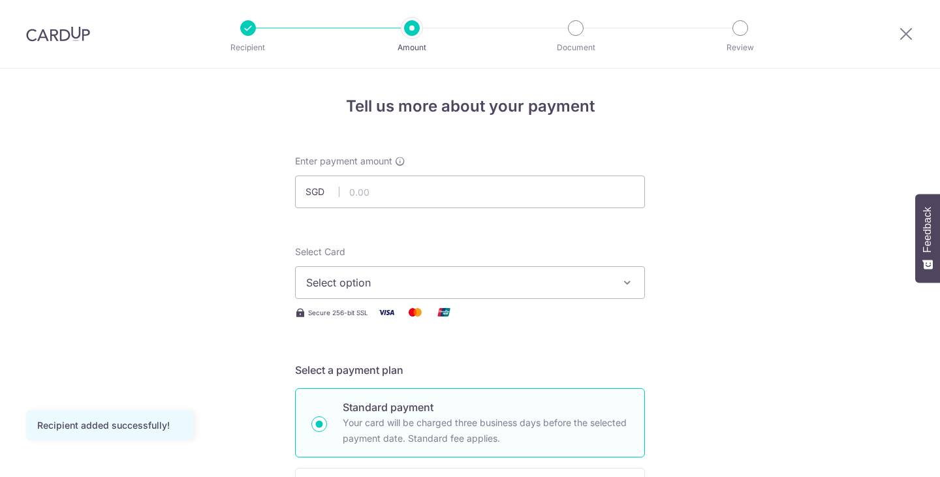  What do you see at coordinates (927, 230) in the screenshot?
I see `span: Feedback` at bounding box center [927, 230].